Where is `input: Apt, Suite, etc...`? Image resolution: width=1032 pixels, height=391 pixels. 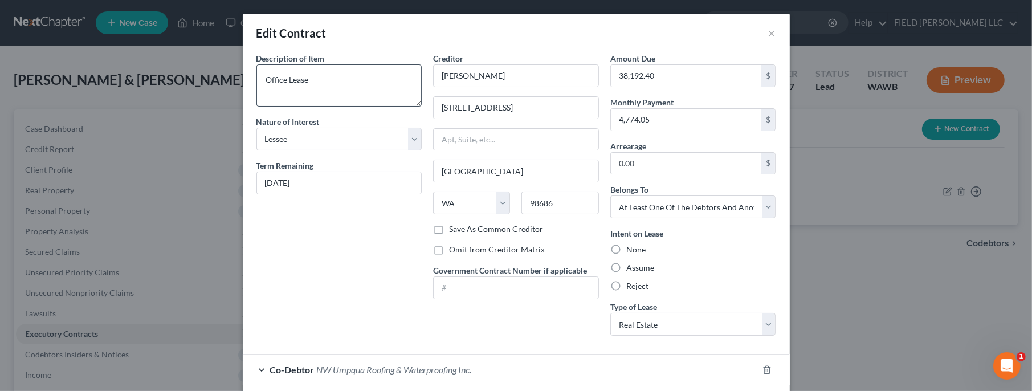 input: Apt, Suite, etc... is located at coordinates (516, 140).